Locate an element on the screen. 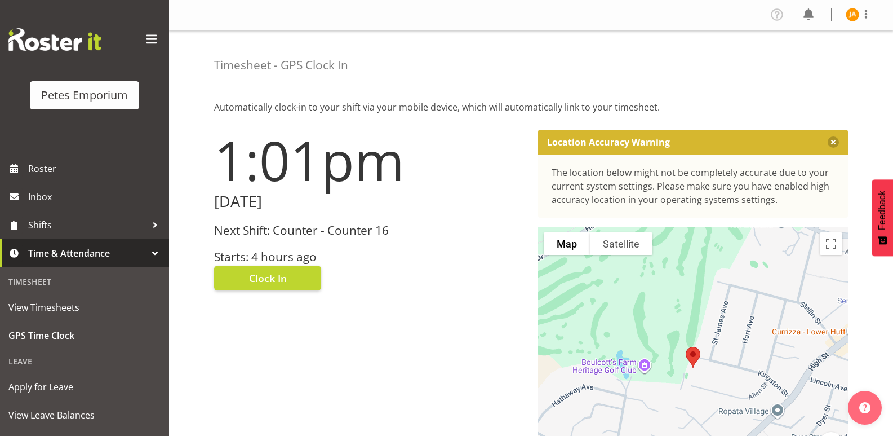 This screenshot has width=893, height=436. span: Apply for Leave is located at coordinates (85, 387).